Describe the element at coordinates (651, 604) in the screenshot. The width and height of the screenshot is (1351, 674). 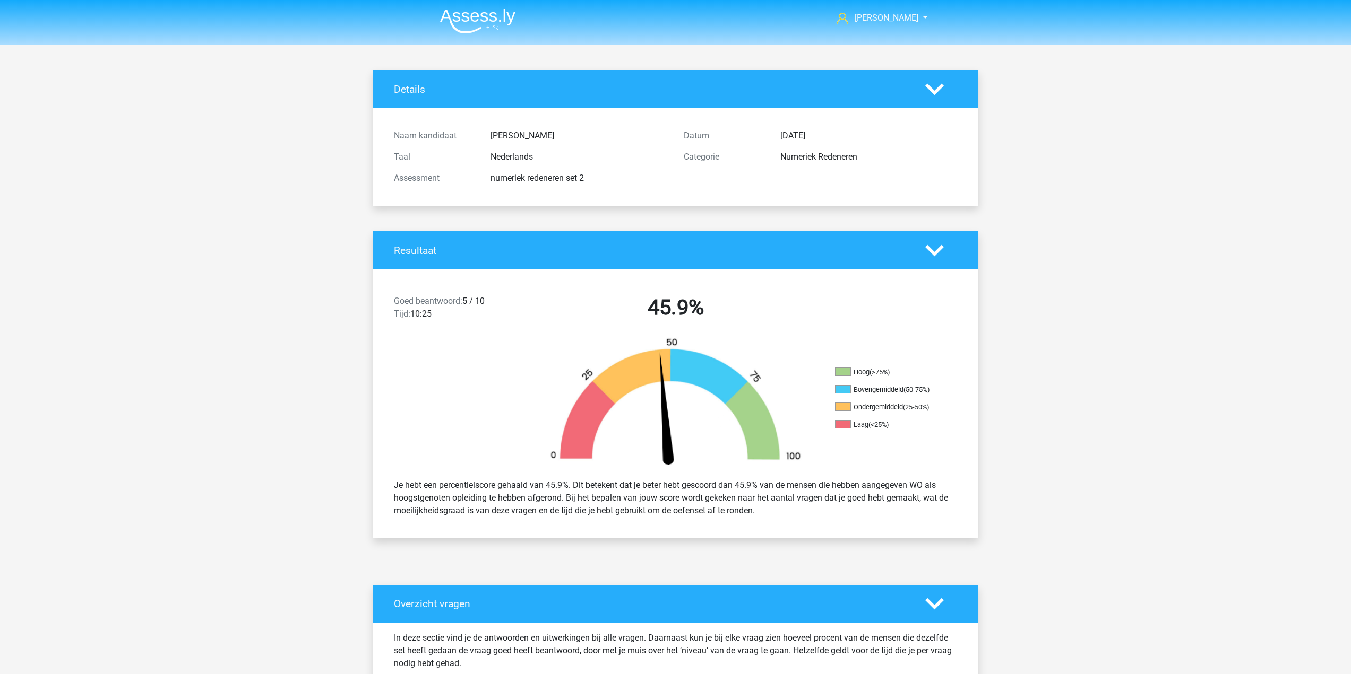
I see `h4: Overzicht vragen` at that location.